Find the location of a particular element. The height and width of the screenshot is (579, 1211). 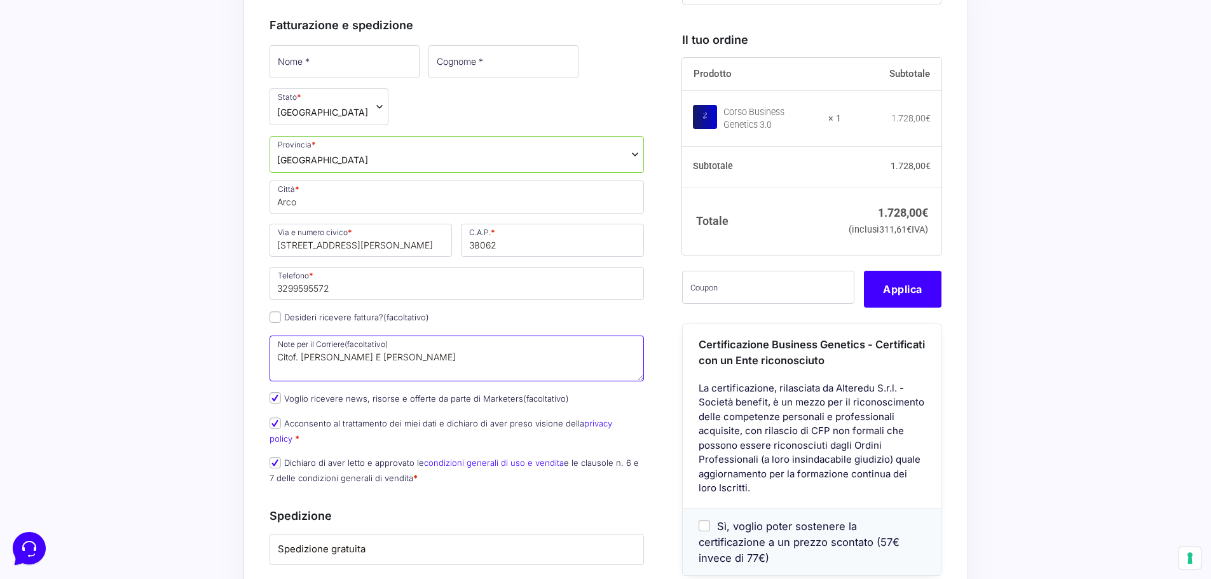

span: 311,61 is located at coordinates (895, 229).